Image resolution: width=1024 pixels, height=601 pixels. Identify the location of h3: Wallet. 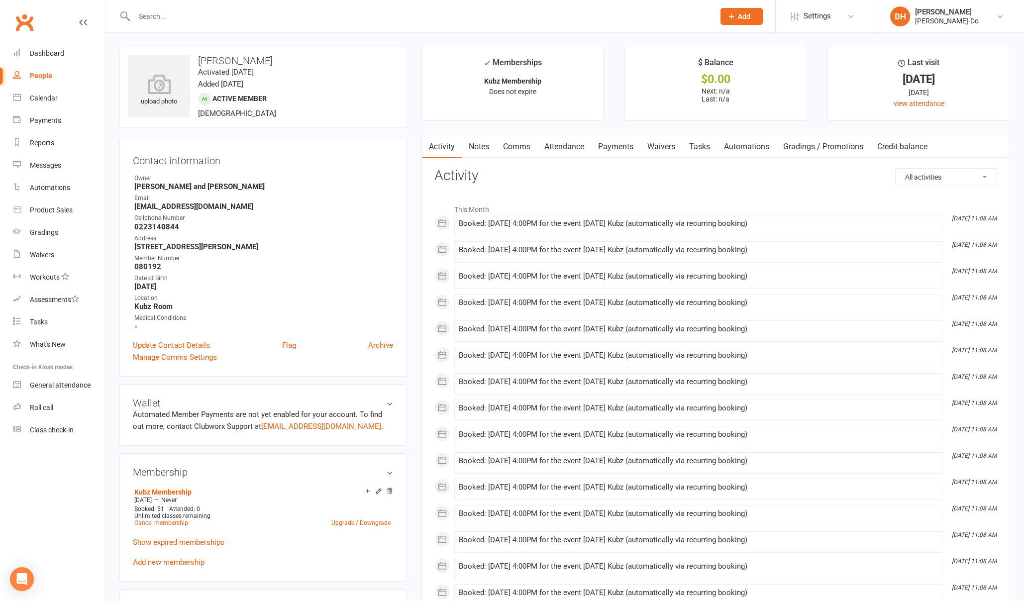
(263, 403).